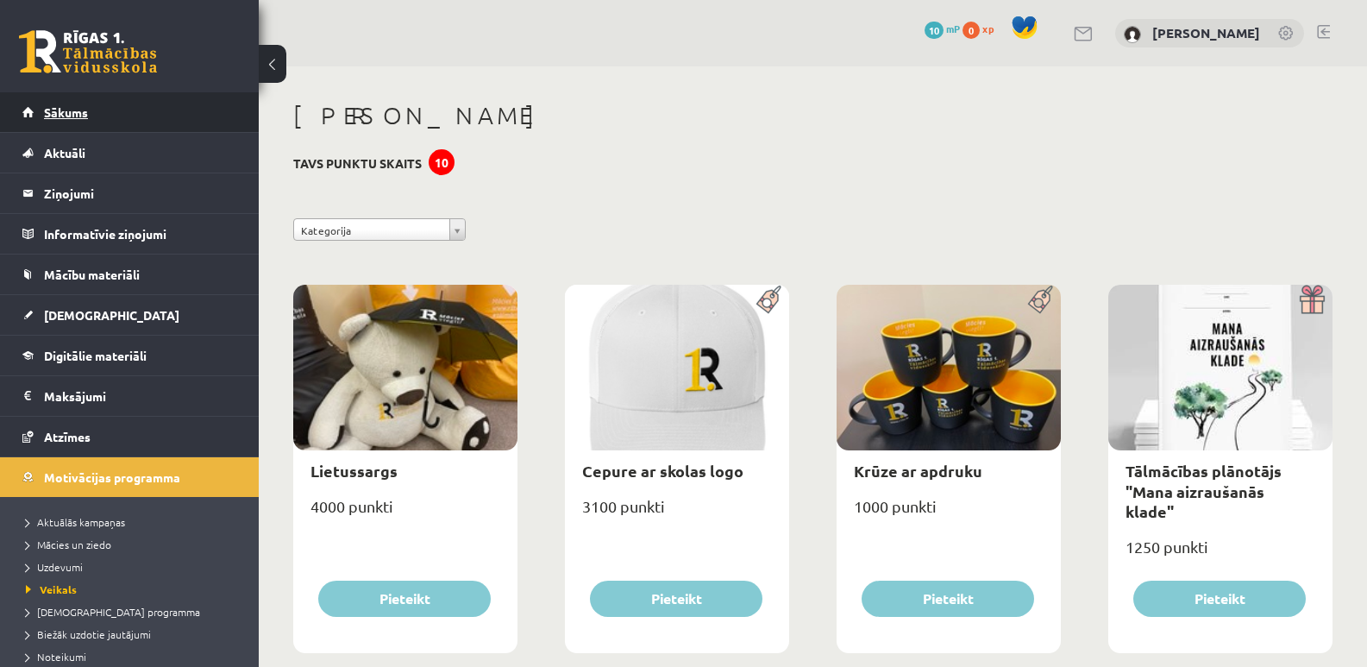 This screenshot has height=667, width=1367. What do you see at coordinates (1132, 35) in the screenshot?
I see `img: Amālija Gabrene` at bounding box center [1132, 35].